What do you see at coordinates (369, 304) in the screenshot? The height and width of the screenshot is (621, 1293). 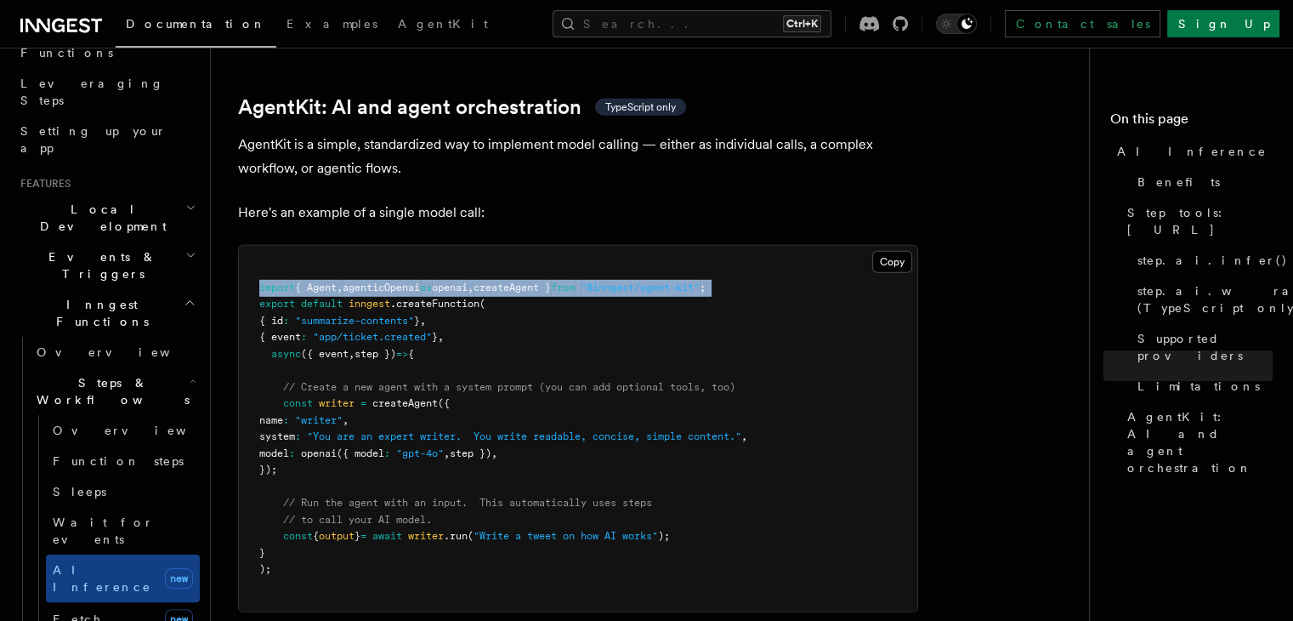 I see `span: inngest` at bounding box center [369, 304].